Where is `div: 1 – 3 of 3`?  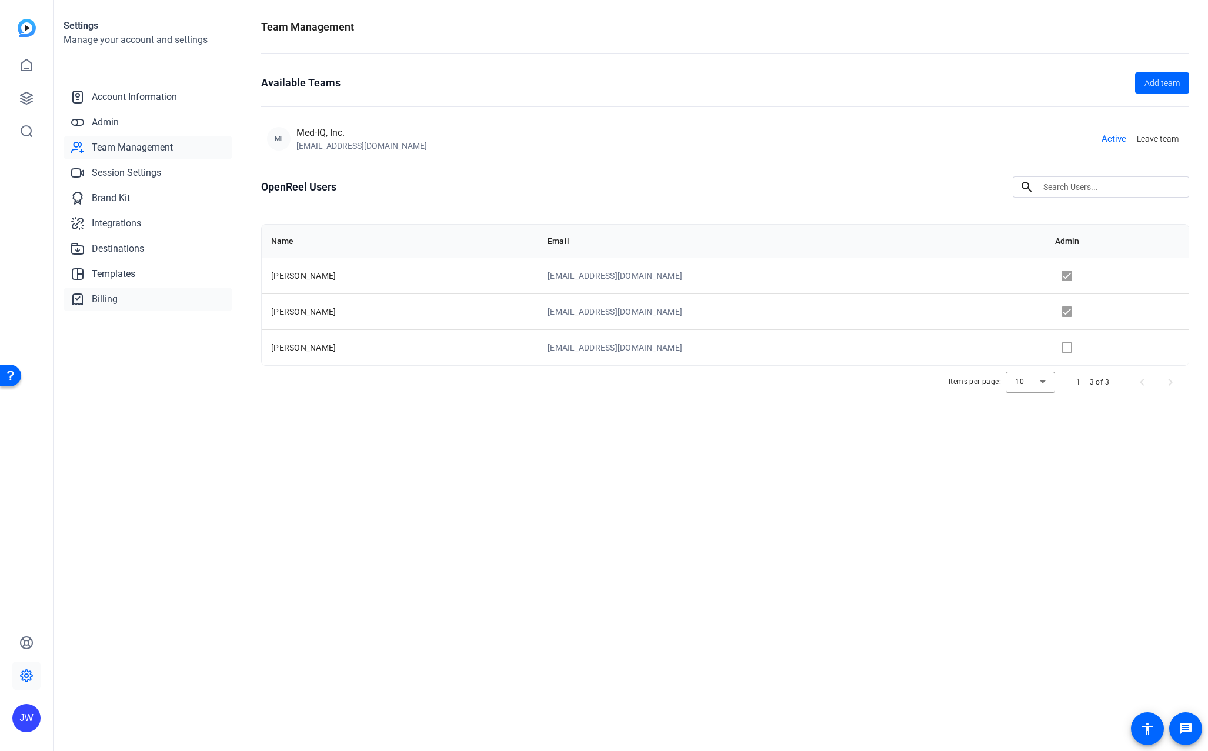 div: 1 – 3 of 3 is located at coordinates (1093, 382).